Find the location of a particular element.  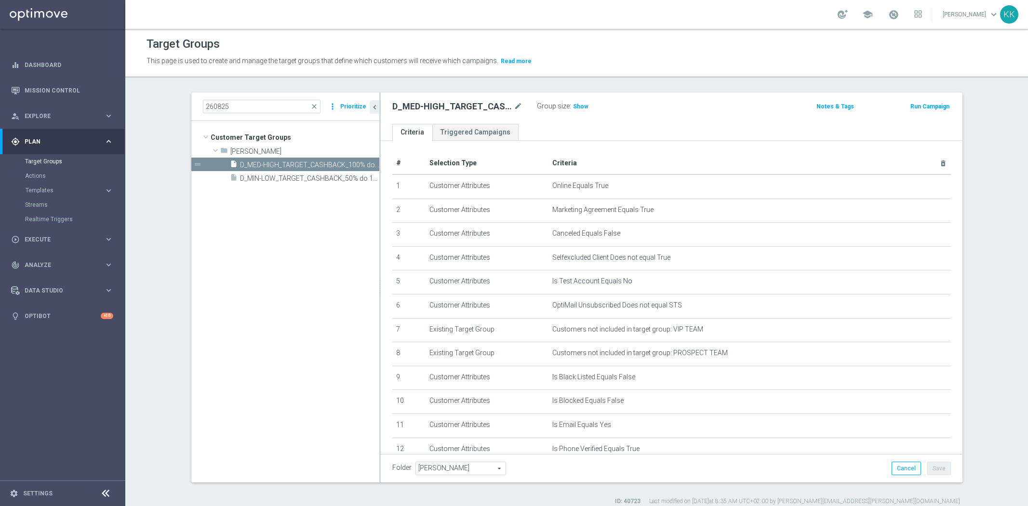

div: Explore is located at coordinates (57, 116).